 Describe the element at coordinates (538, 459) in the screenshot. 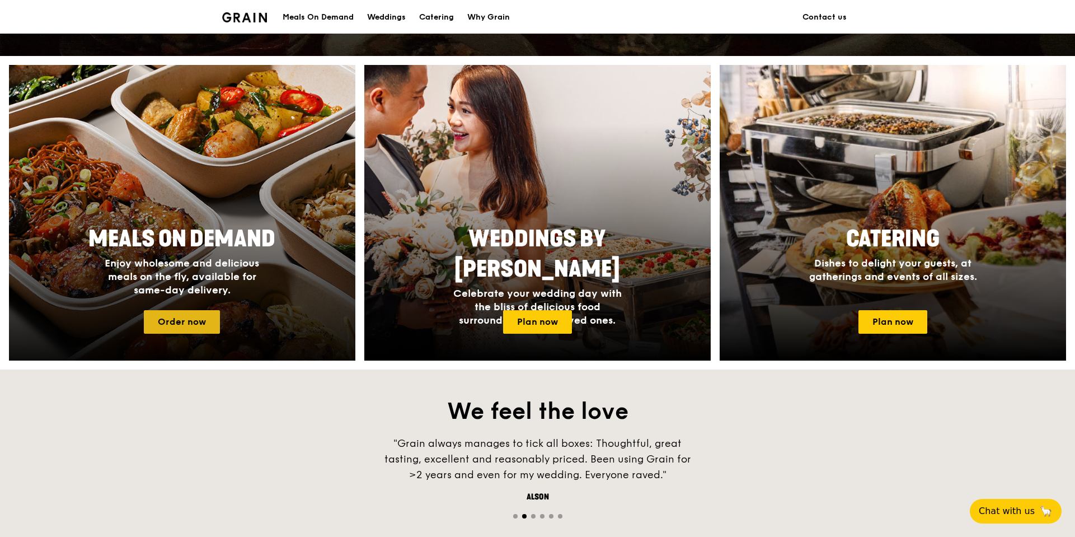

I see `div: "Grain always manages to tick all boxes: Thoughtful, great tasting, excellent and reasonably pric...` at that location.